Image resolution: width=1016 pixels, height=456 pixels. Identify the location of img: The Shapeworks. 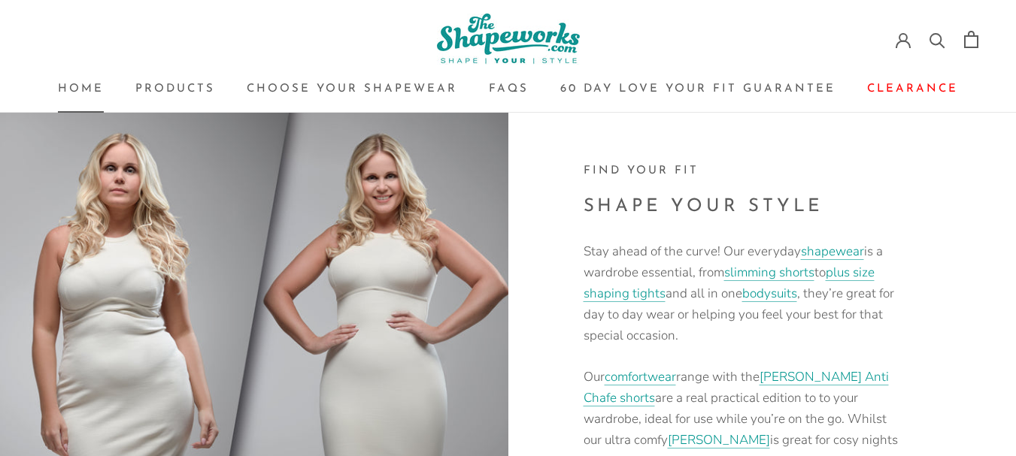
(508, 39).